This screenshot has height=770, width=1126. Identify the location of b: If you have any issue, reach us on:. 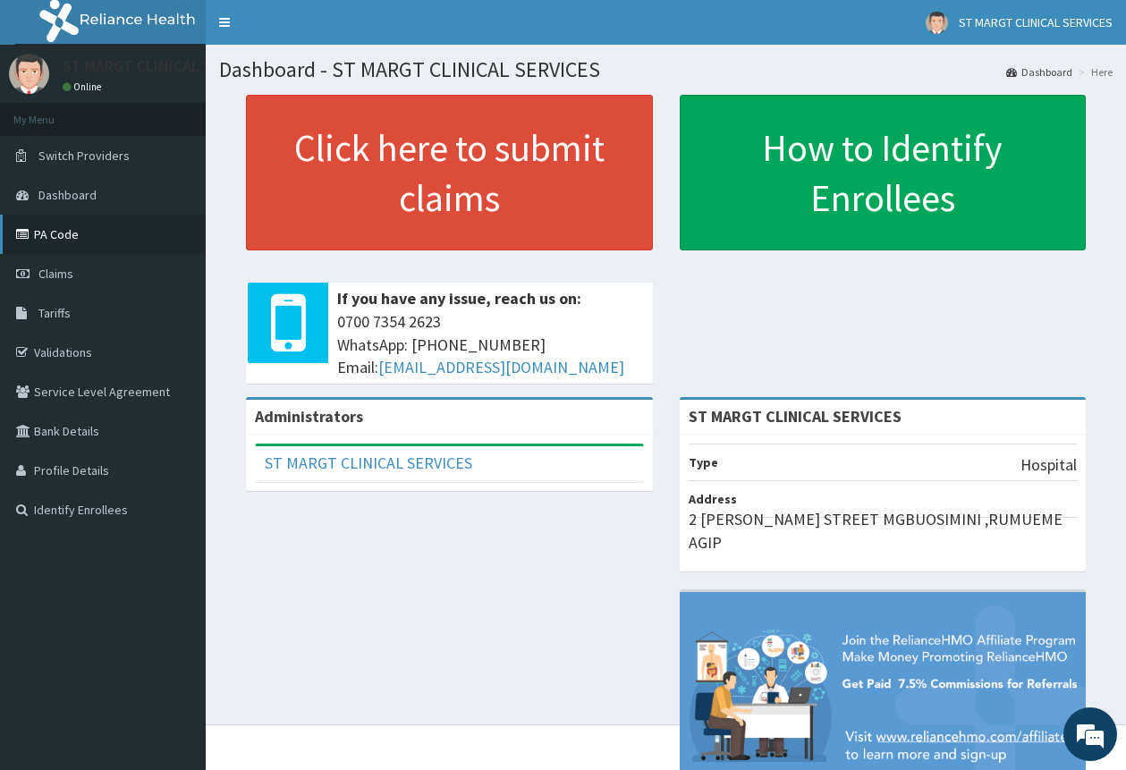
(459, 298).